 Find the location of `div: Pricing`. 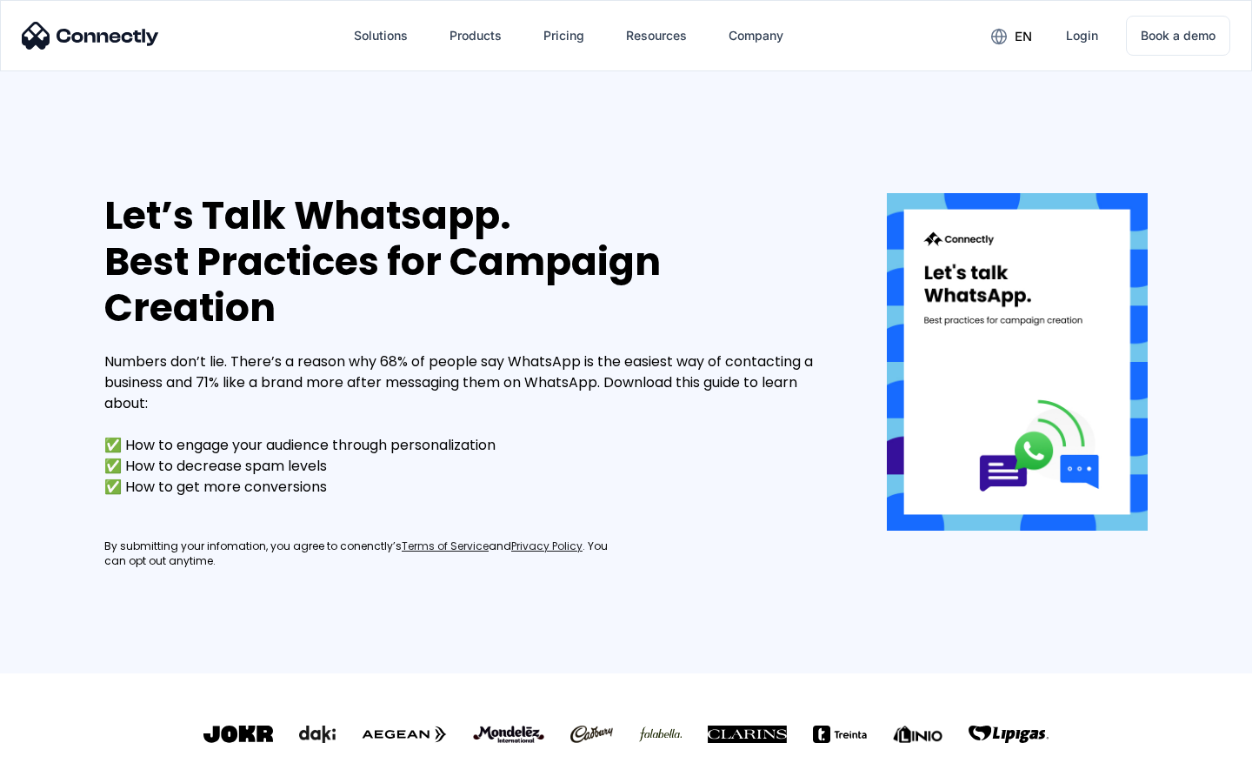

div: Pricing is located at coordinates (564, 36).